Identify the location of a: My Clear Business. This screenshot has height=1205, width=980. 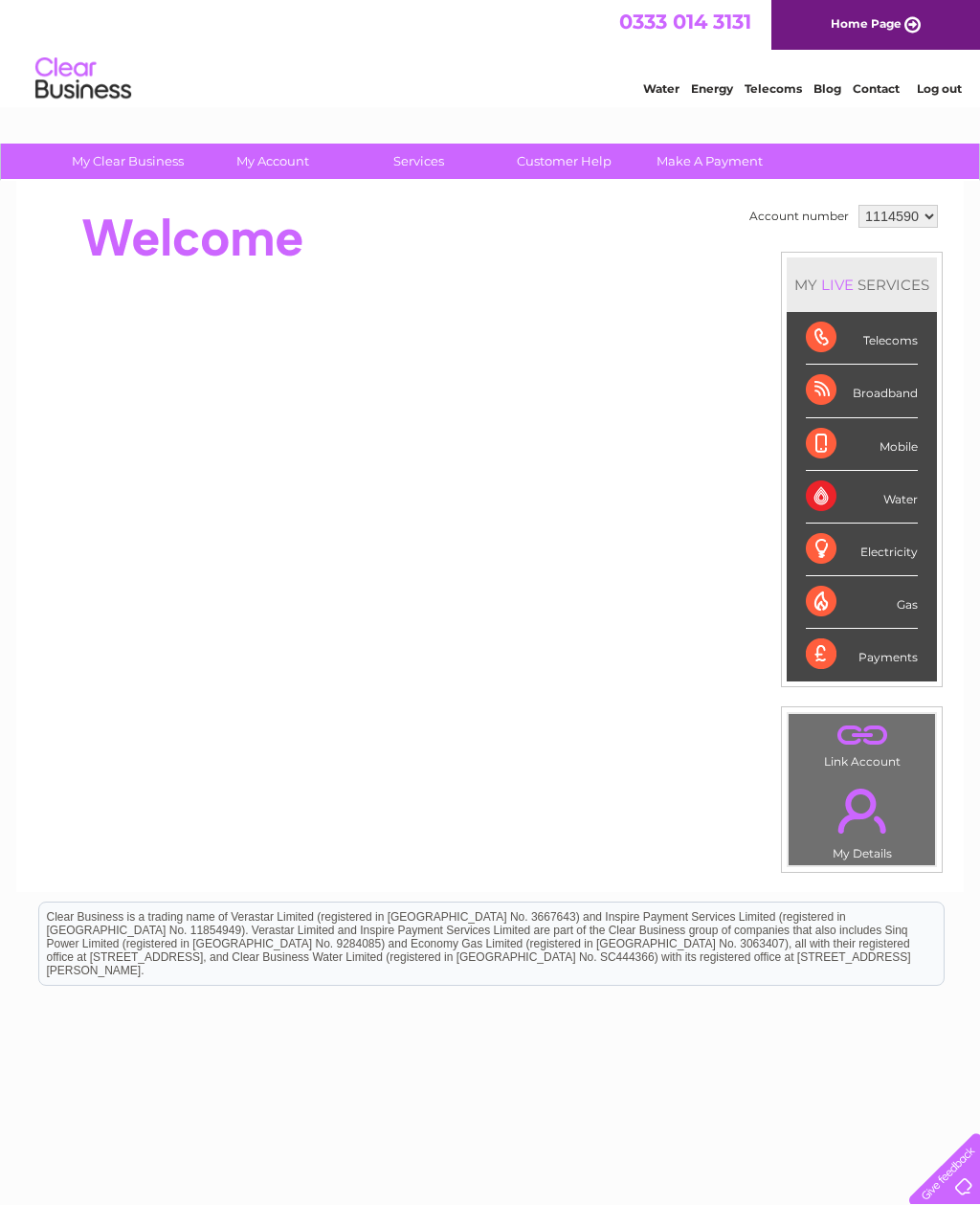
(127, 161).